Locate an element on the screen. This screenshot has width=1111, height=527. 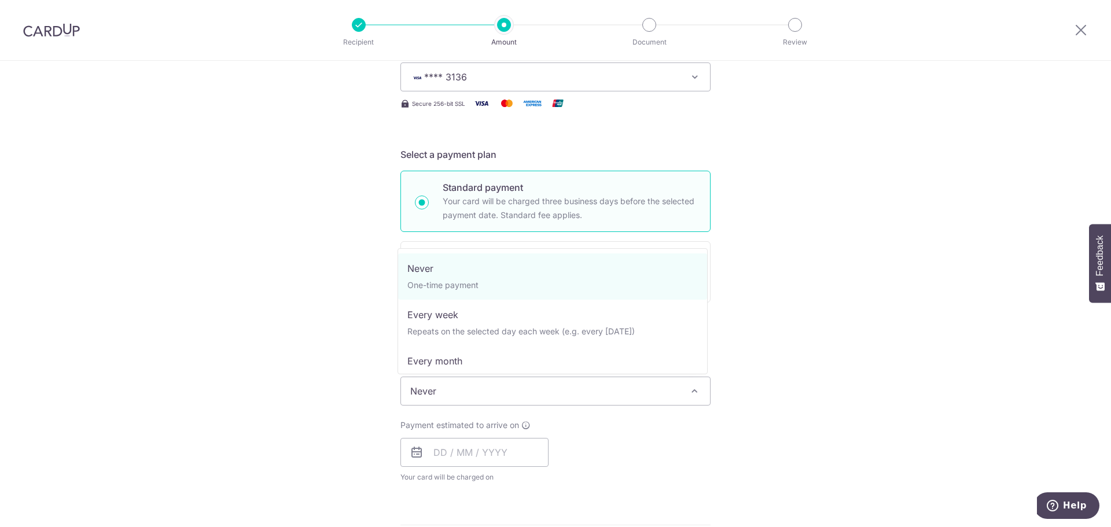
span: Your card will be charged on is located at coordinates (475, 477).